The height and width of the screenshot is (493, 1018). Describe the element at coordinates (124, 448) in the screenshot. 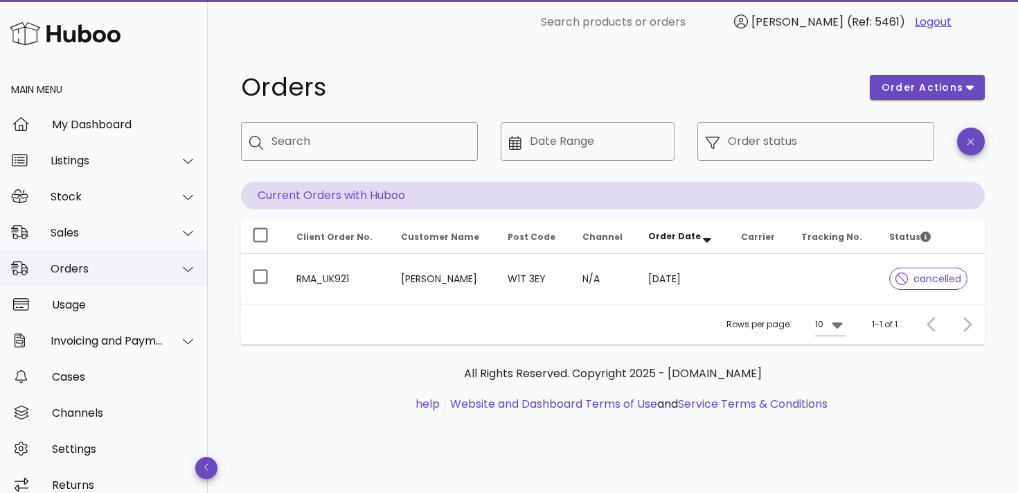

I see `div: Settings` at that location.